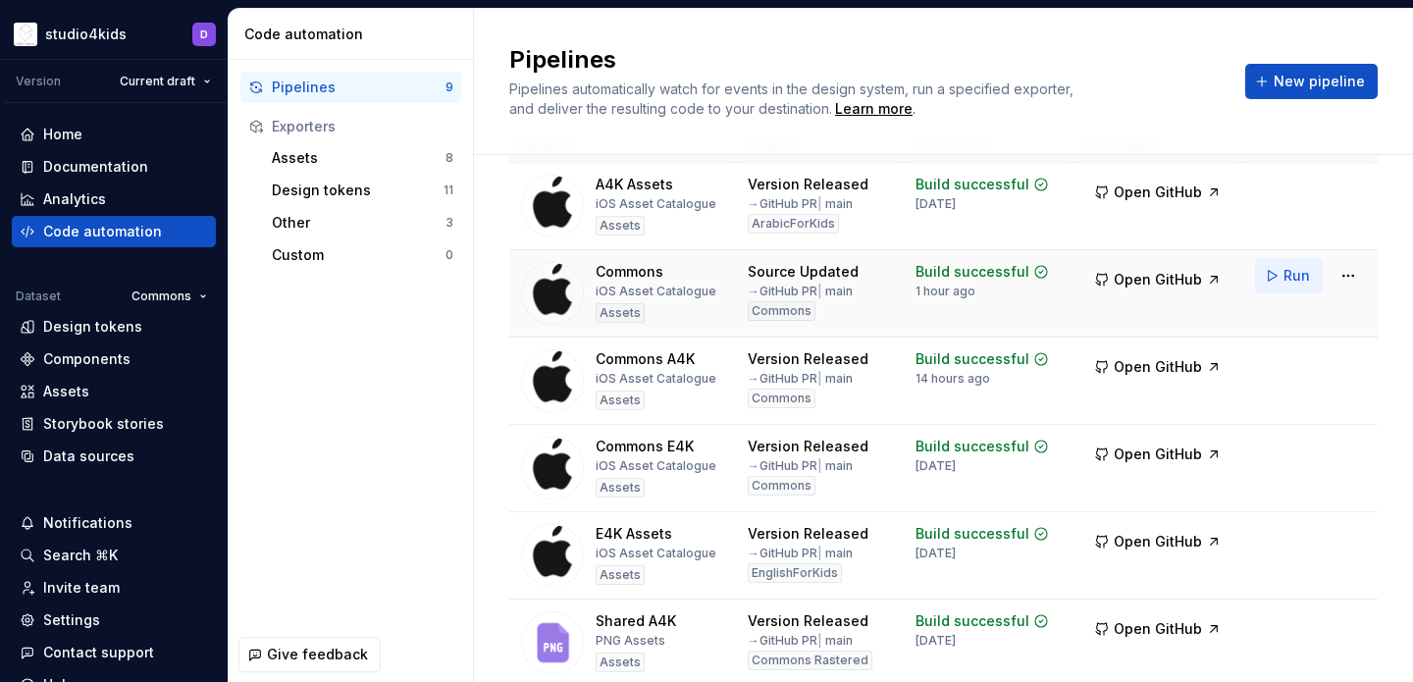  I want to click on div: Learn more, so click(873, 109).